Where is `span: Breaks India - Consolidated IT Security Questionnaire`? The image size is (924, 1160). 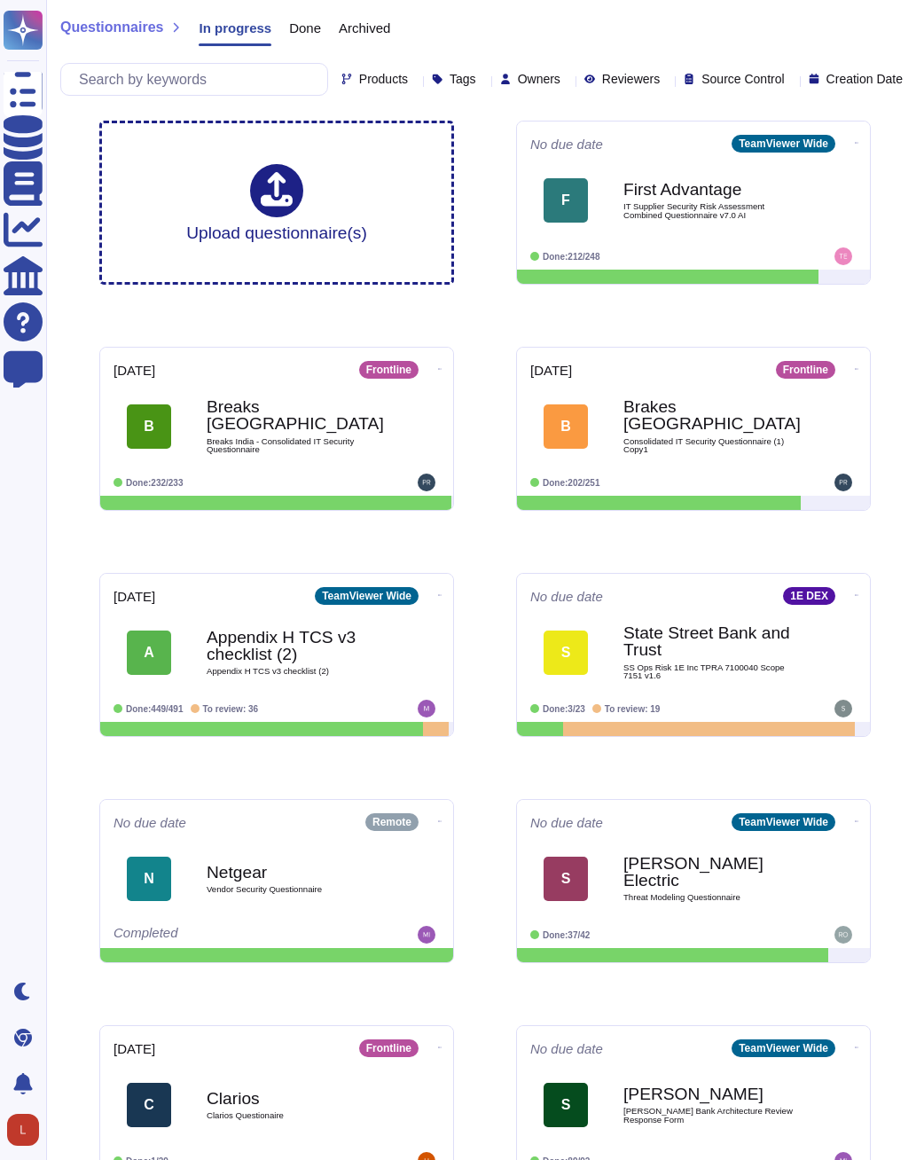
span: Breaks India - Consolidated IT Security Questionnaire is located at coordinates (295, 445).